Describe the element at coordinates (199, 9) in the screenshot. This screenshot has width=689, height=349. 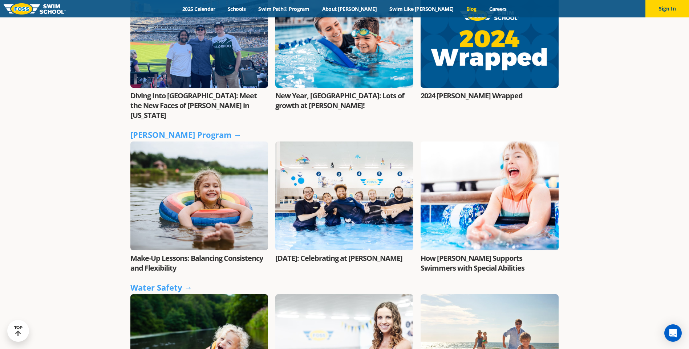
I see `a: 2025 Calendar` at that location.